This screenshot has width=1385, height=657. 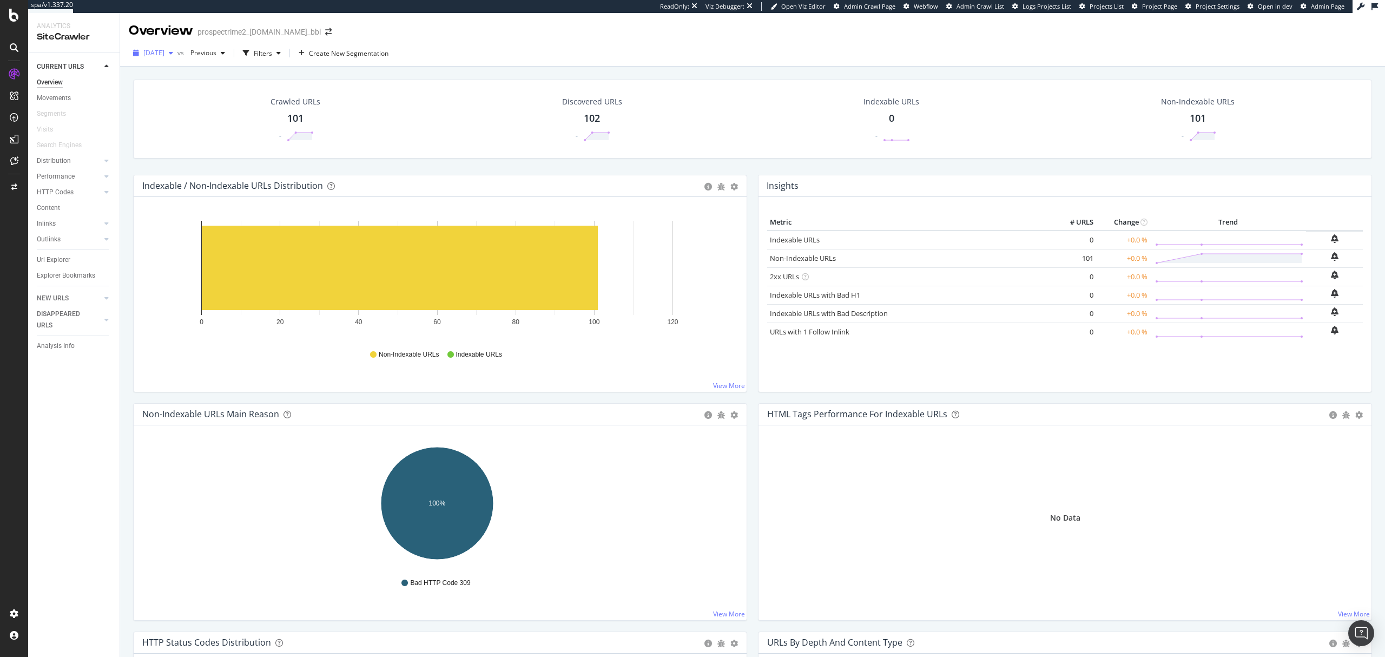 I want to click on a: Non-Indexable URLs, so click(x=803, y=258).